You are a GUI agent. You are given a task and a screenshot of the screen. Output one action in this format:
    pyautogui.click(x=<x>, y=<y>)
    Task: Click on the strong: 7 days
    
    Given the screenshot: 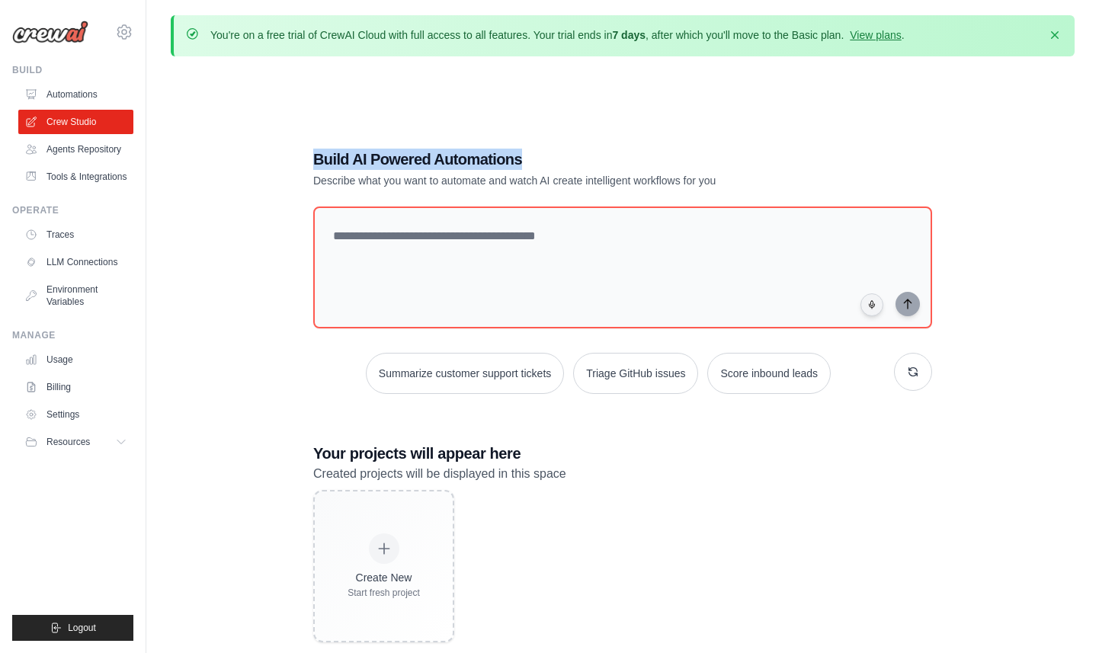 What is the action you would take?
    pyautogui.click(x=629, y=35)
    